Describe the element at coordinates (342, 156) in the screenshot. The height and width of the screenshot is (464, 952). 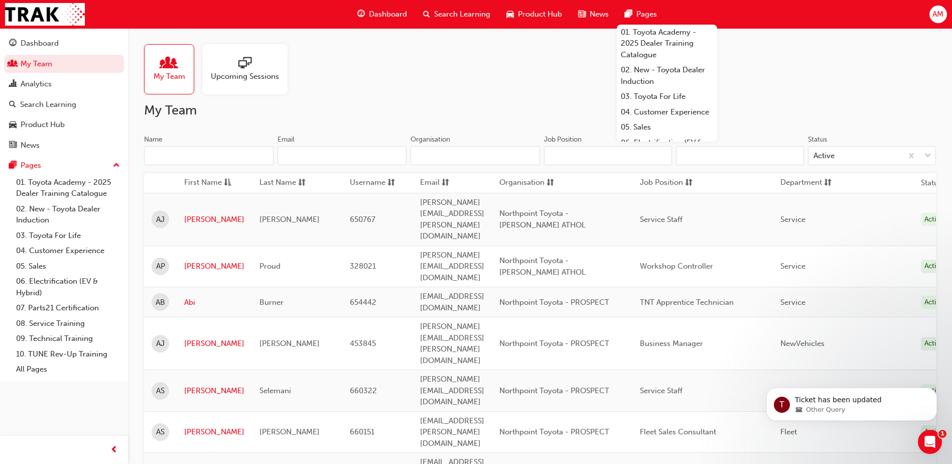
I see `input: Email` at that location.